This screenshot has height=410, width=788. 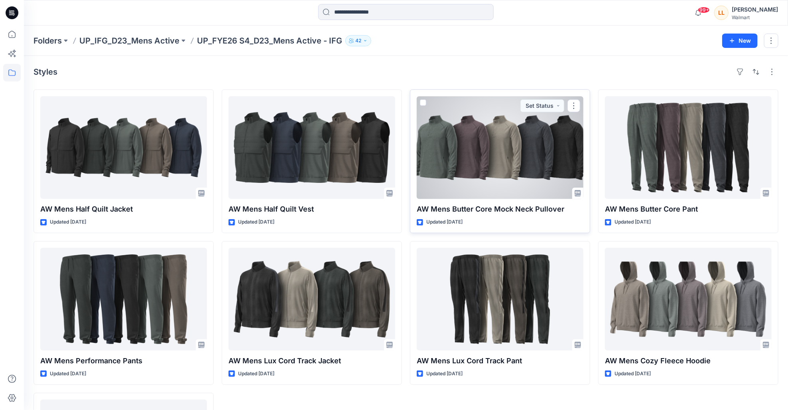 I want to click on a: AW Mens Butter Core Pant, so click(x=688, y=147).